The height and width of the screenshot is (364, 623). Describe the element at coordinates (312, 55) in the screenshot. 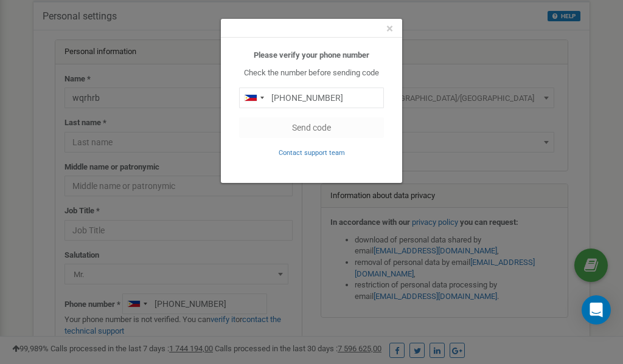

I see `b: Please verify your phone number` at that location.